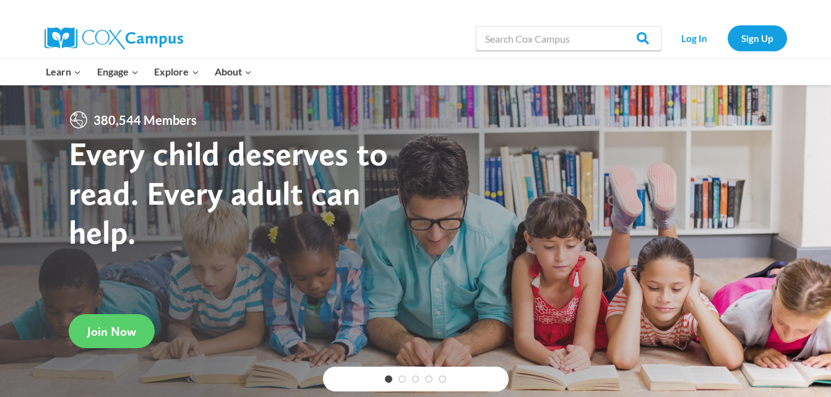 Image resolution: width=831 pixels, height=397 pixels. Describe the element at coordinates (228, 192) in the screenshot. I see `strong: Every child deserves to read. Every adult can help.` at that location.